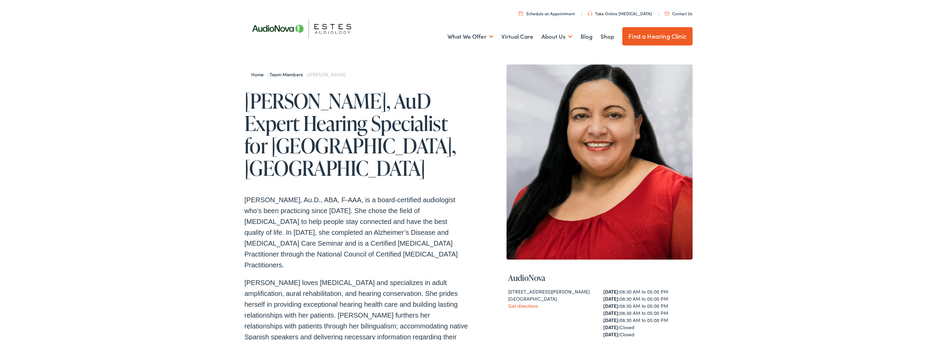  What do you see at coordinates (288, 74) in the screenshot?
I see `a: Team Members` at bounding box center [288, 74].